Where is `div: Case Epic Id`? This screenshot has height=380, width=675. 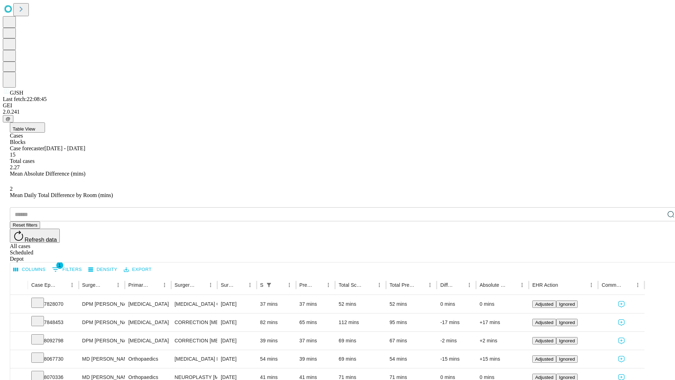
div: Case Epic Id is located at coordinates (44, 285).